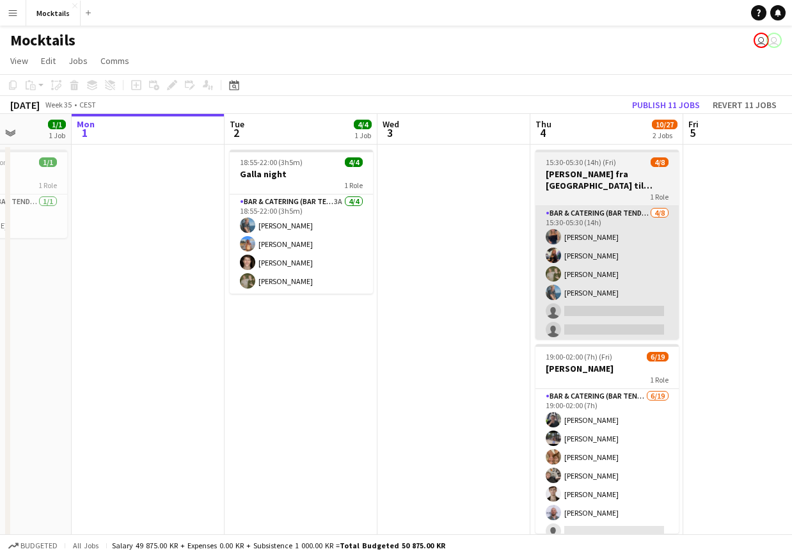 The image size is (792, 556). What do you see at coordinates (658, 356) in the screenshot?
I see `span: 6/19` at bounding box center [658, 356].